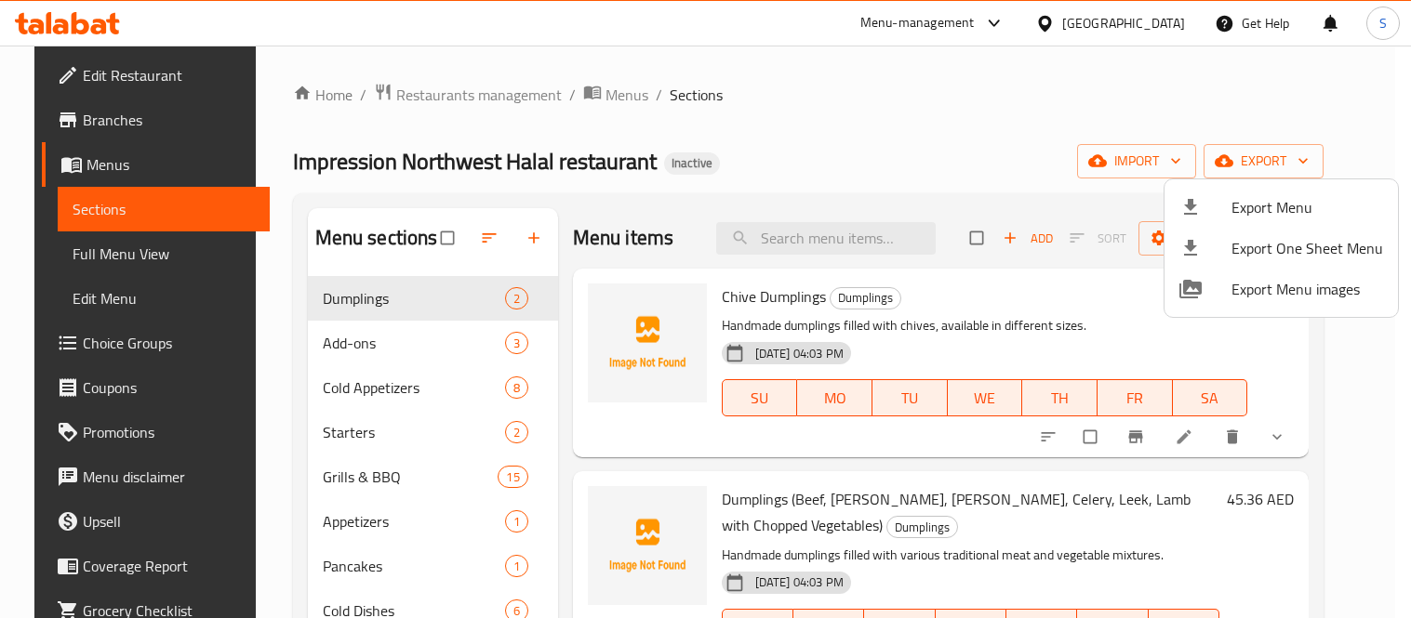  What do you see at coordinates (1306, 289) in the screenshot?
I see `span: Export Menu images` at bounding box center [1306, 289].